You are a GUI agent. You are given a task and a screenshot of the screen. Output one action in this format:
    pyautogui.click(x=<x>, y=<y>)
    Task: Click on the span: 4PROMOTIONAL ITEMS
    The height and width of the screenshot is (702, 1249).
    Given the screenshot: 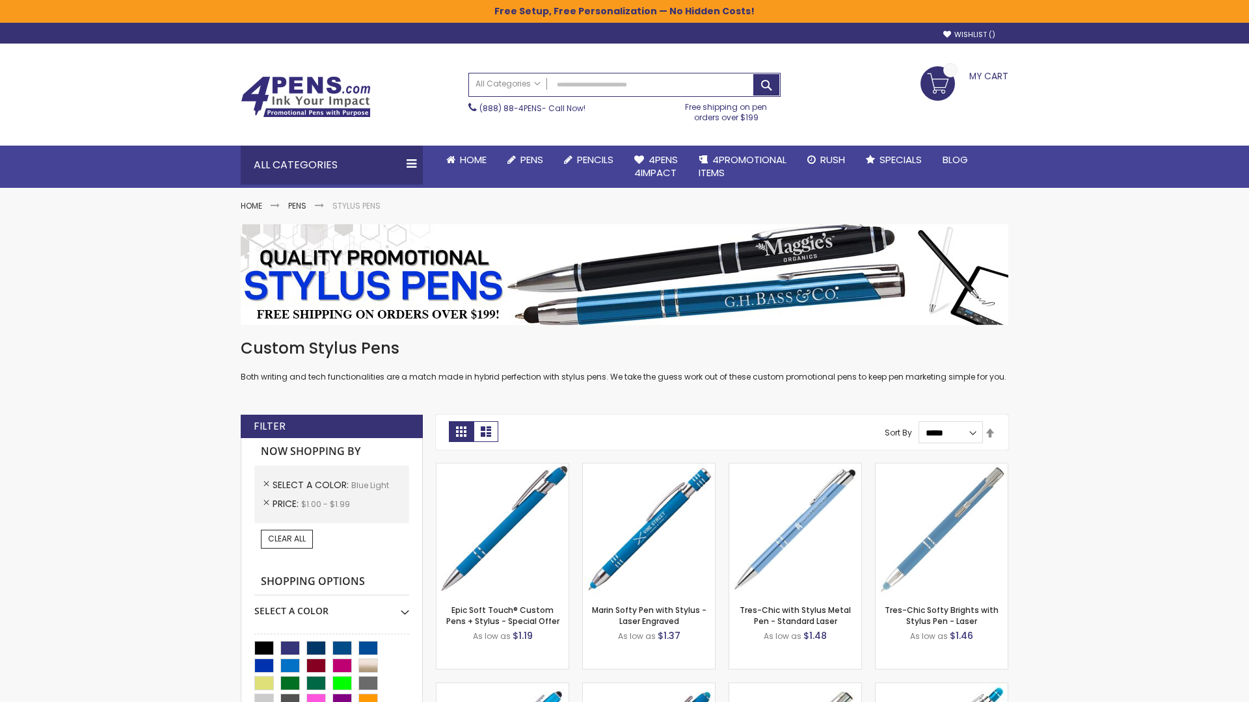 What is the action you would take?
    pyautogui.click(x=742, y=166)
    